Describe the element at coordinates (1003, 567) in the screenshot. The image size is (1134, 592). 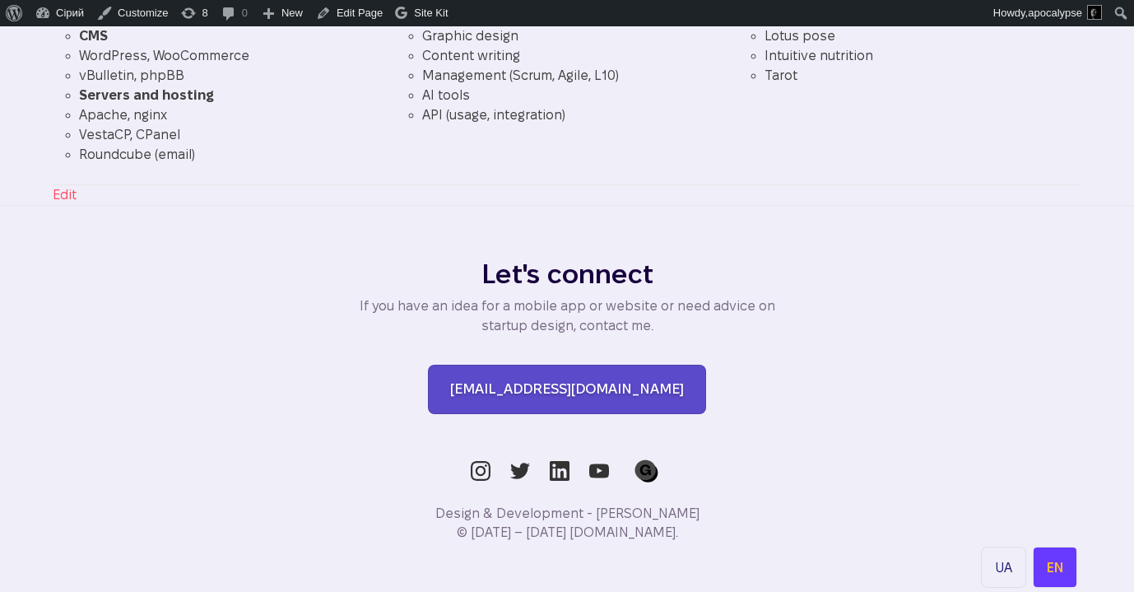
I see `a: UA` at that location.